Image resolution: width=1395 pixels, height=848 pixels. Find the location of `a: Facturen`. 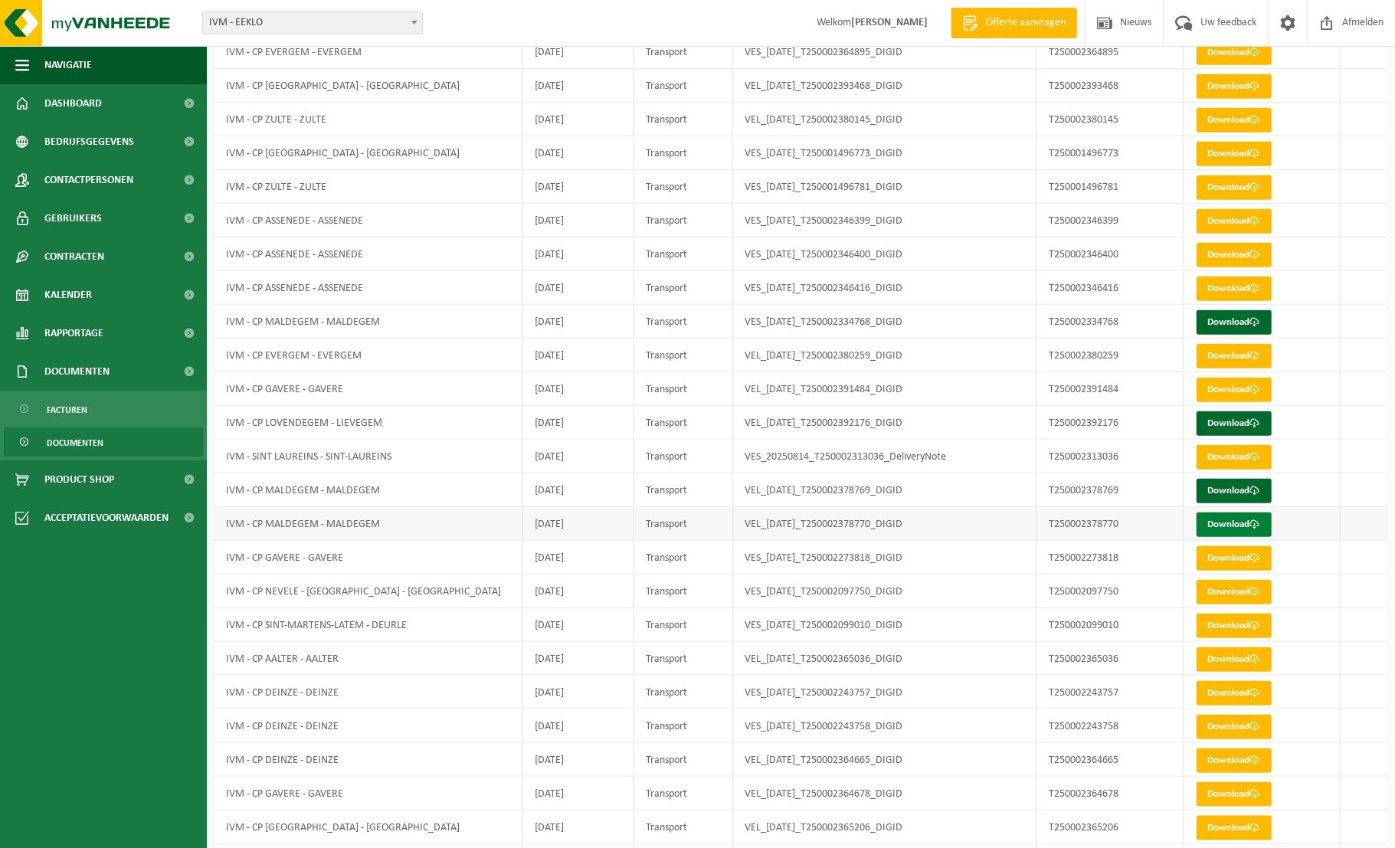

a: Facturen is located at coordinates (103, 409).